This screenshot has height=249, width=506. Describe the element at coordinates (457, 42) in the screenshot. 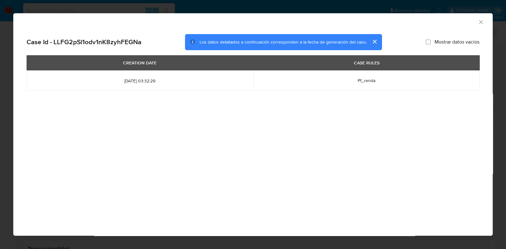

I see `span: Mostrar datos vacíos` at that location.